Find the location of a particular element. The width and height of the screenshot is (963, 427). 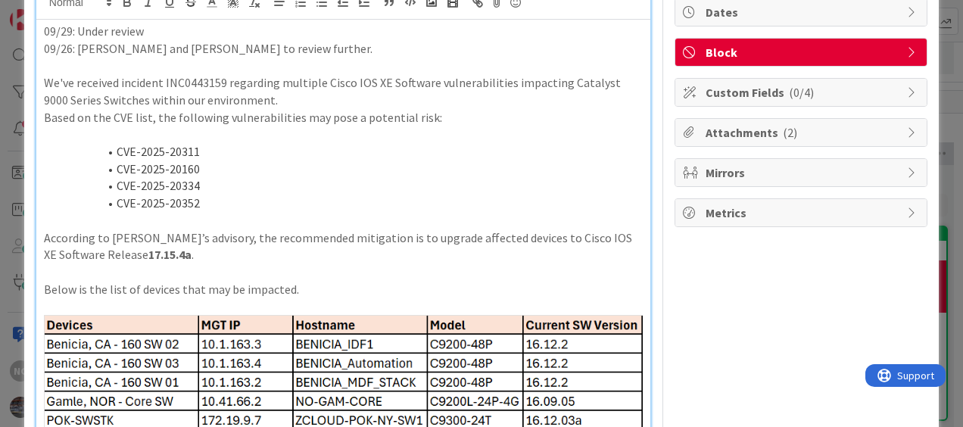

p: Below is the list of devices that may be impacted. is located at coordinates (343, 289).